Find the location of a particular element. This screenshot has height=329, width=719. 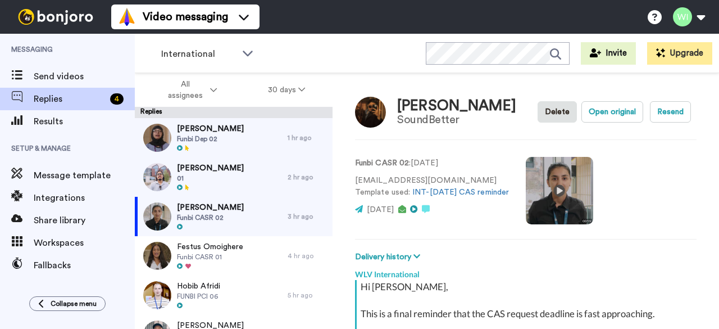

span: International is located at coordinates (199, 54).